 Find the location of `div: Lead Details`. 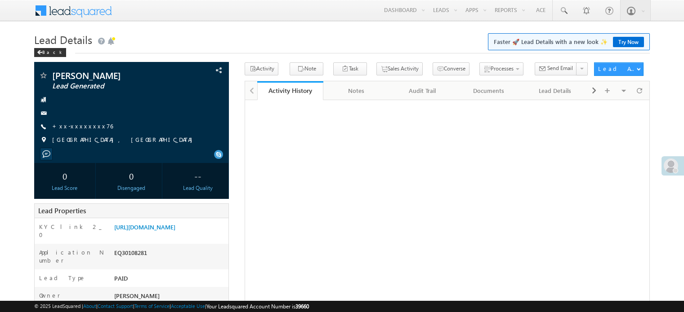

div: Lead Details is located at coordinates (555, 91).